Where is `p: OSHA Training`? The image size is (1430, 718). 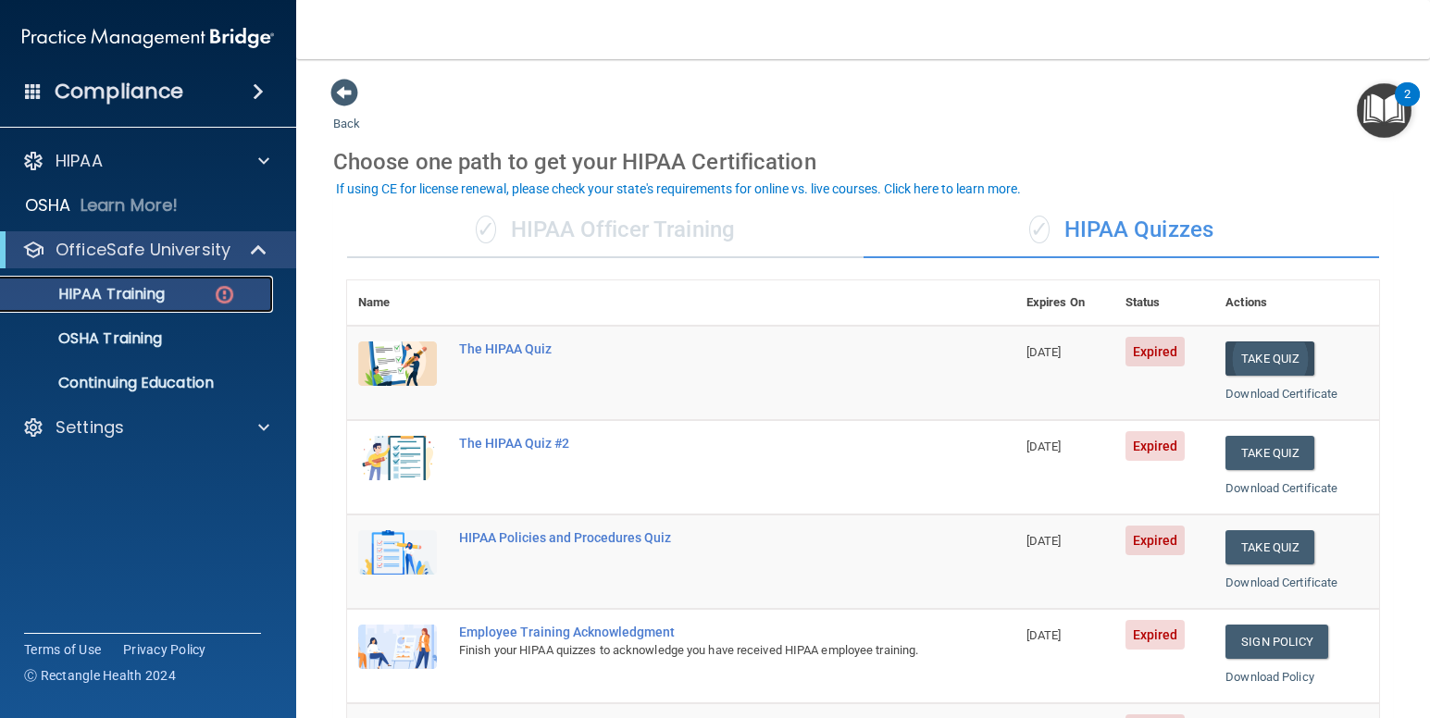
p: OSHA Training is located at coordinates (87, 339).